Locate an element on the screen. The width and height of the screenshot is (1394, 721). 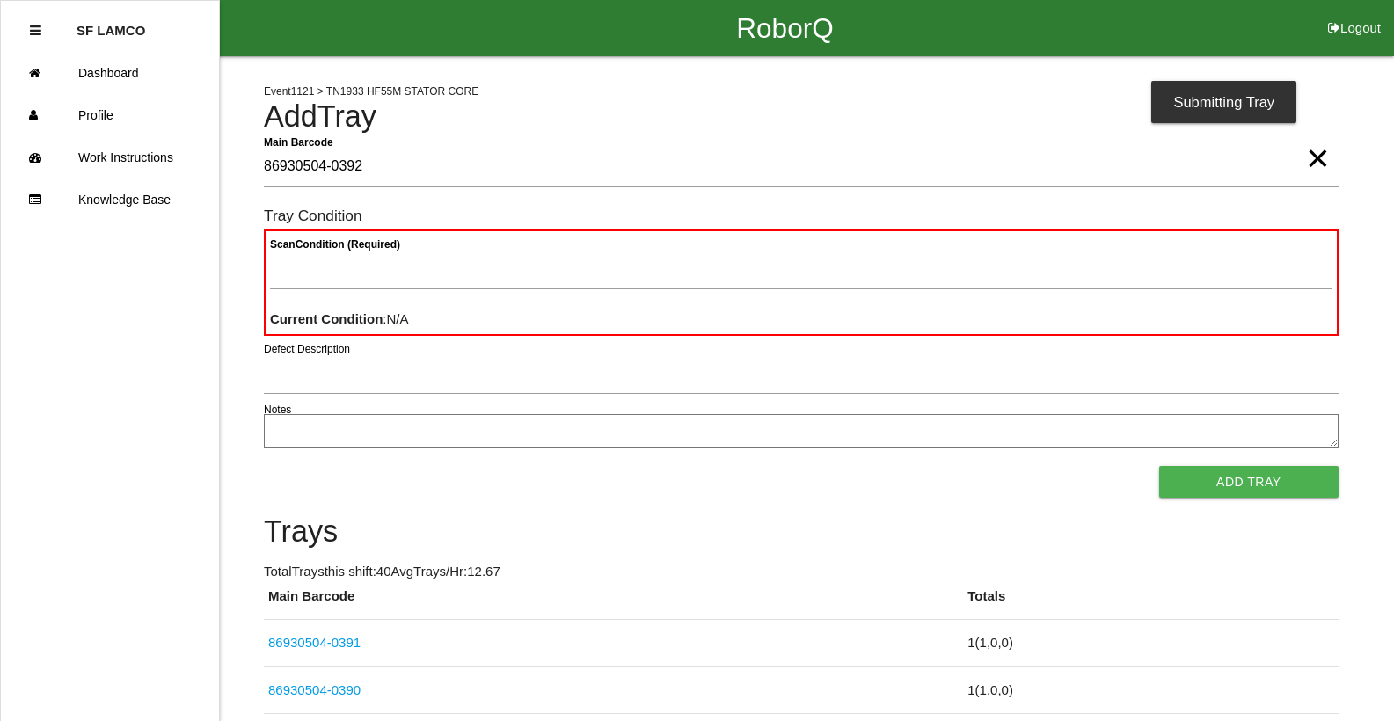
th: Totals is located at coordinates (1150, 603).